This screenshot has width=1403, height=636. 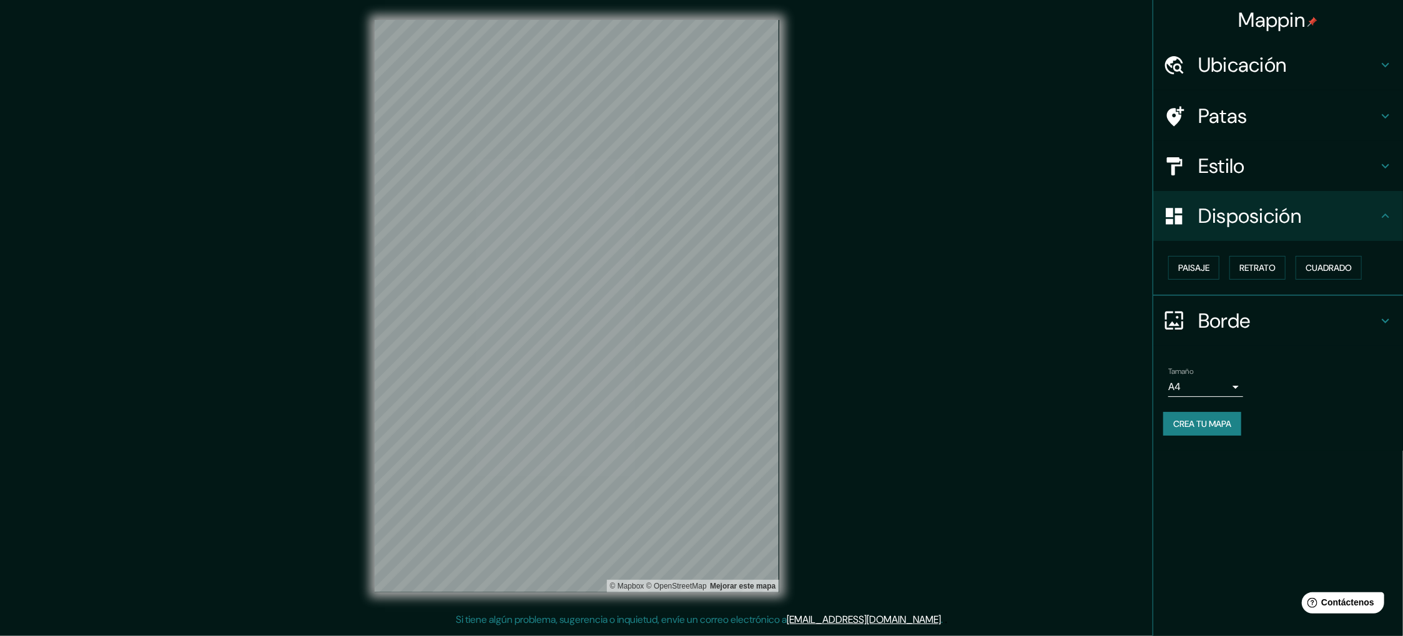 What do you see at coordinates (1329, 268) in the screenshot?
I see `font: Cuadrado` at bounding box center [1329, 268].